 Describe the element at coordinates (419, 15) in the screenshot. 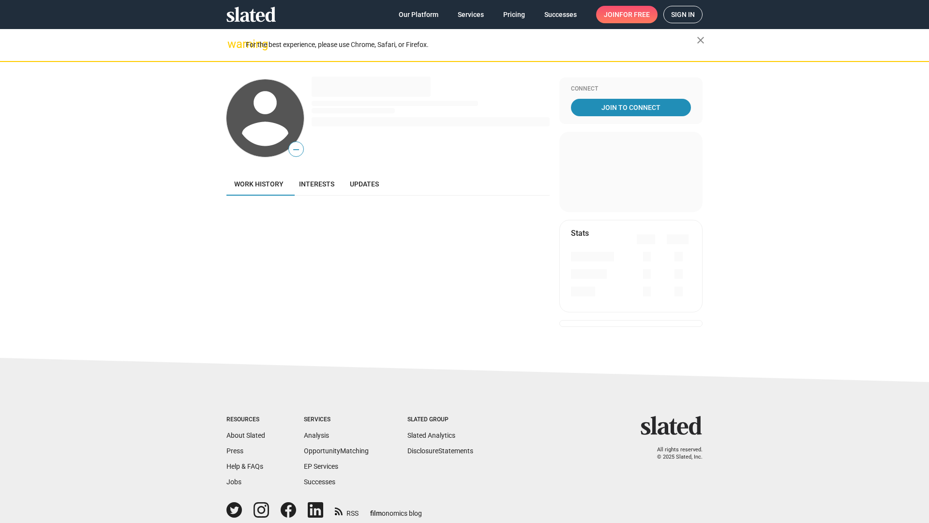

I see `span: Our Platform` at that location.